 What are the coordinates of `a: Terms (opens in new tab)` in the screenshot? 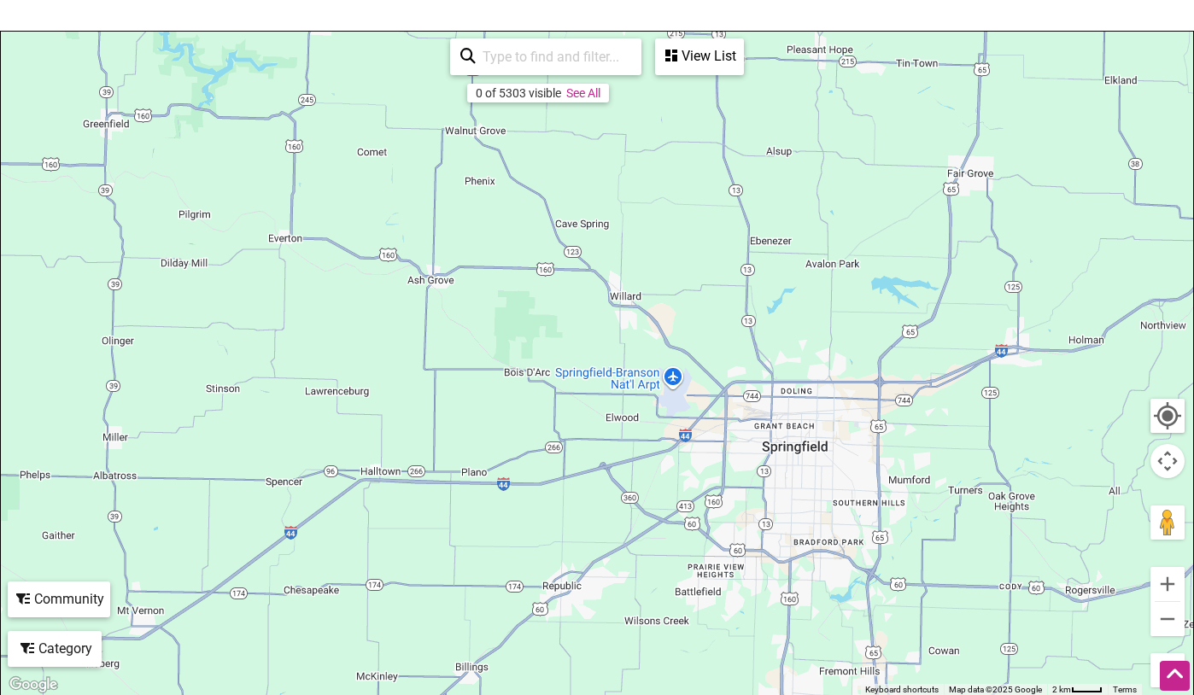 It's located at (1125, 689).